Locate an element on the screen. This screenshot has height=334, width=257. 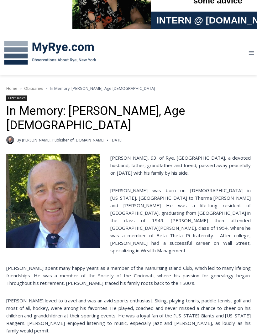
div: 6 is located at coordinates (75, 56).